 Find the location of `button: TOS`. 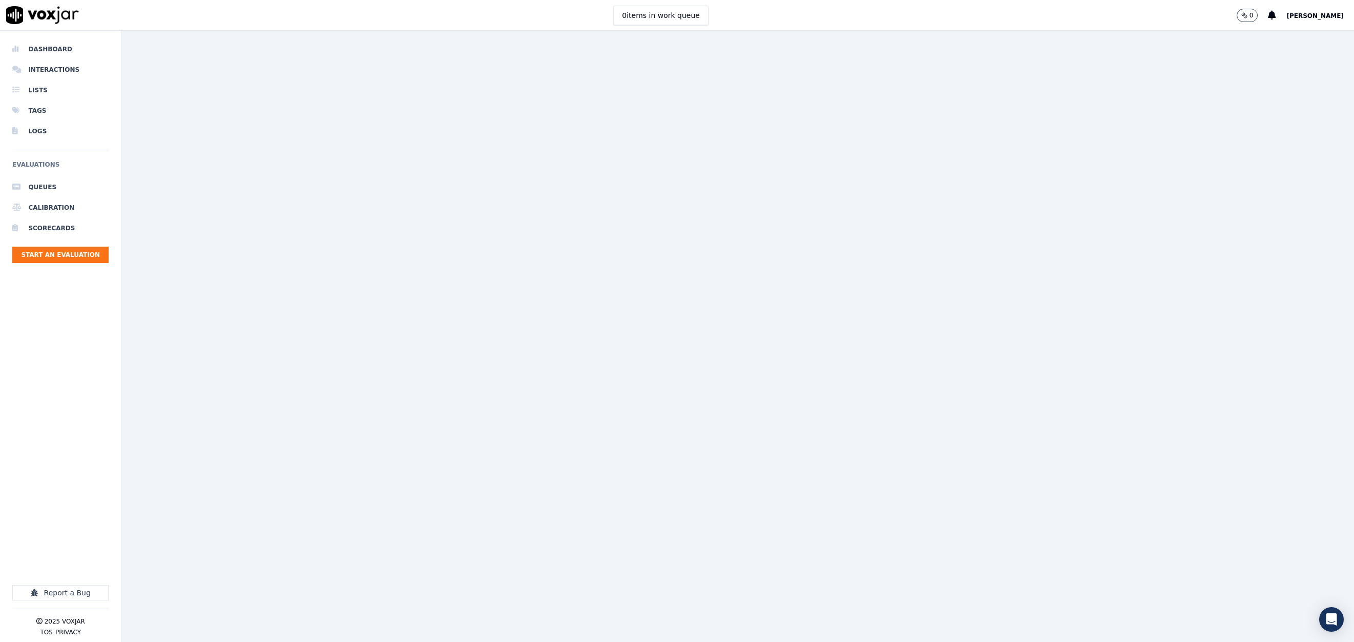

button: TOS is located at coordinates (46, 632).